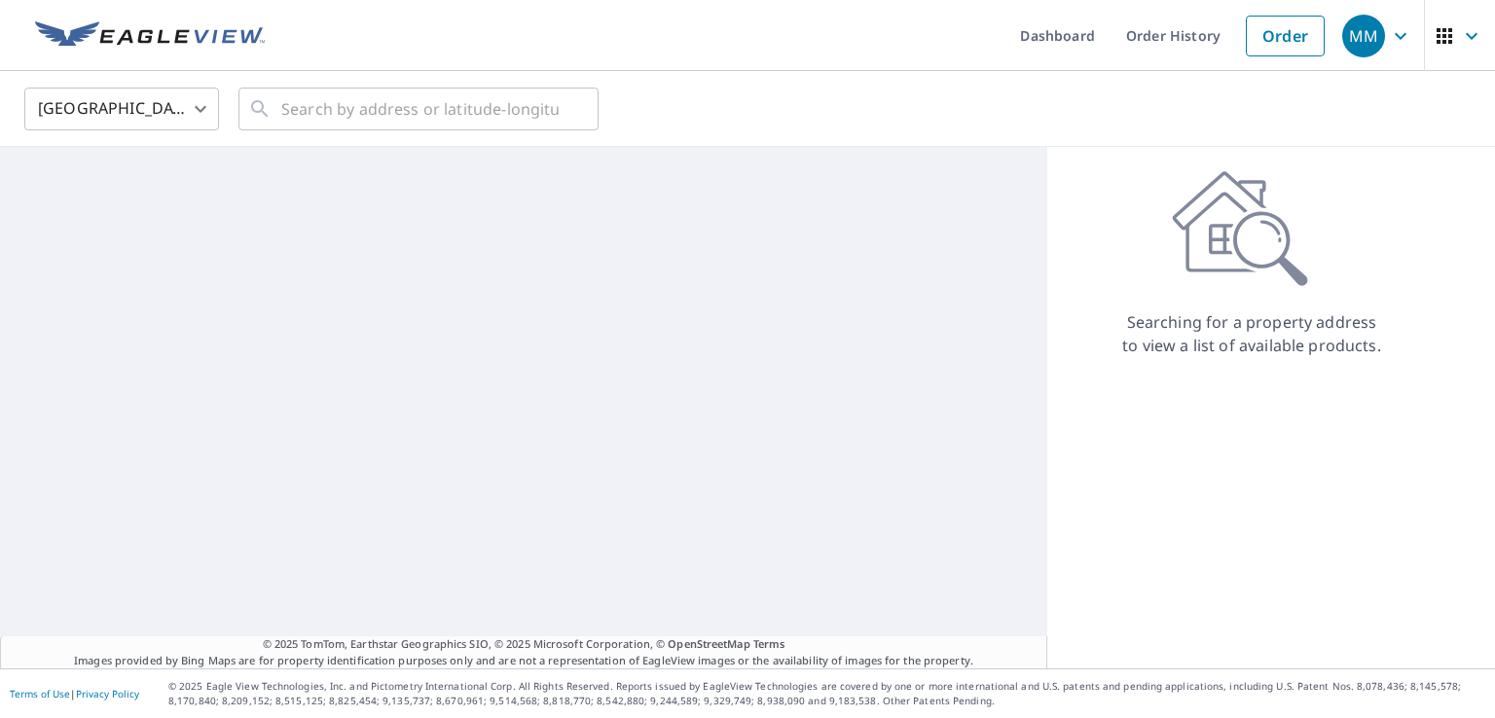  I want to click on a: Terms of Use, so click(40, 694).